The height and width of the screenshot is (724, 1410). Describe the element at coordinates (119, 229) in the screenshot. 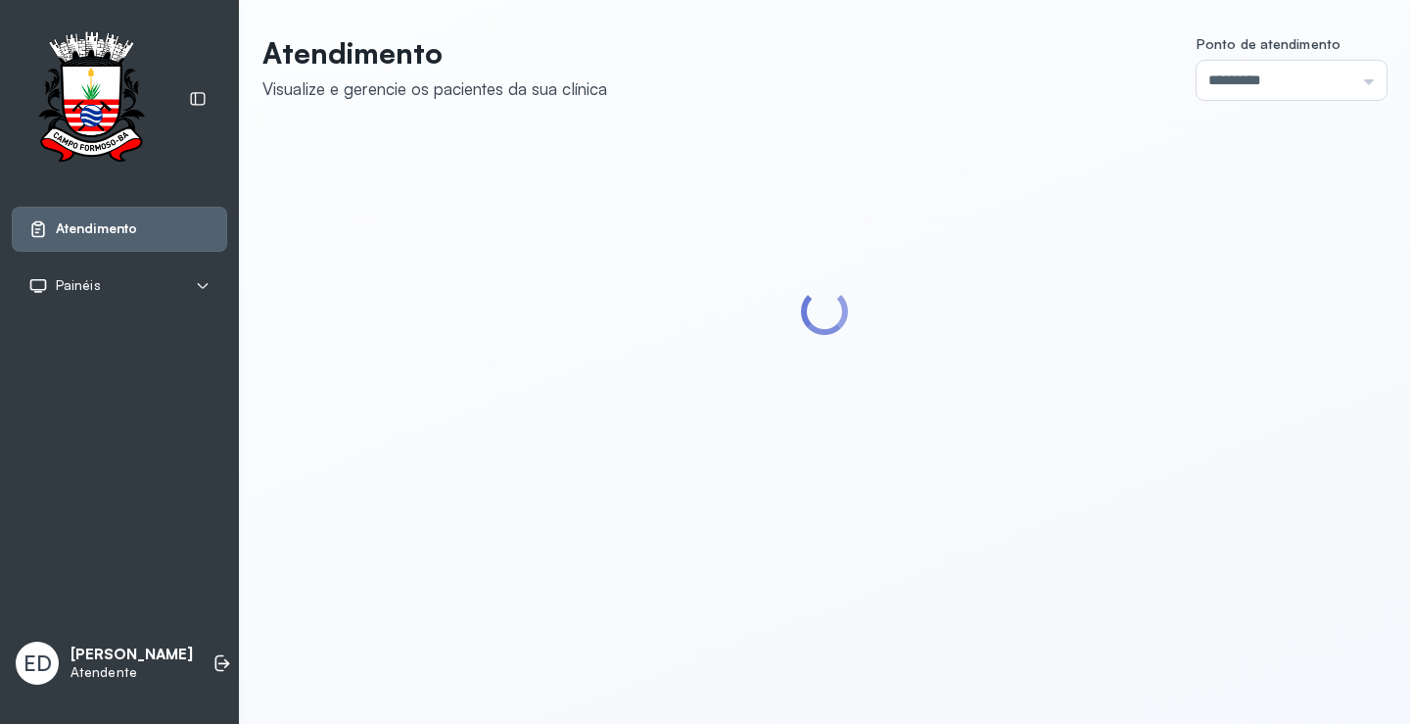

I see `a: Atendimento` at that location.